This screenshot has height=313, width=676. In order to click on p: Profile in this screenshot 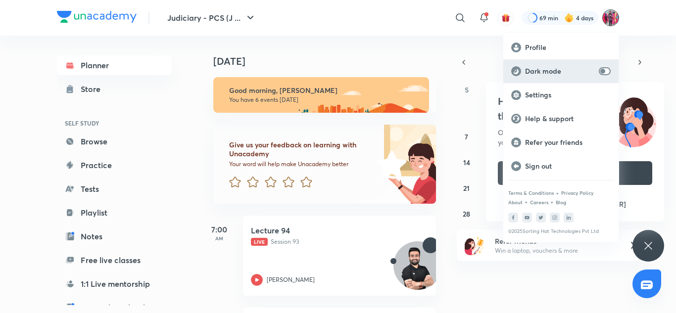, I will do `click(568, 48)`.